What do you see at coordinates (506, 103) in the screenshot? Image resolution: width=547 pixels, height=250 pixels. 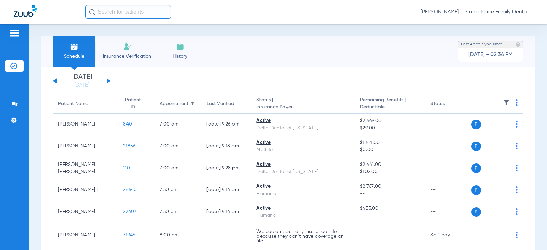 I see `img: filter.svg` at bounding box center [506, 103].